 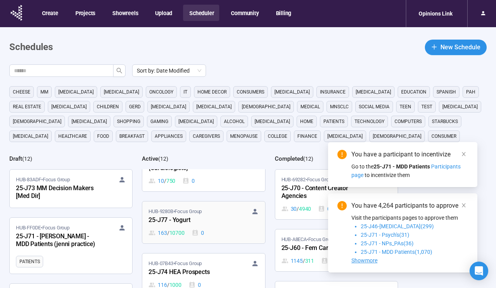 I want to click on span: gaming, so click(x=159, y=122).